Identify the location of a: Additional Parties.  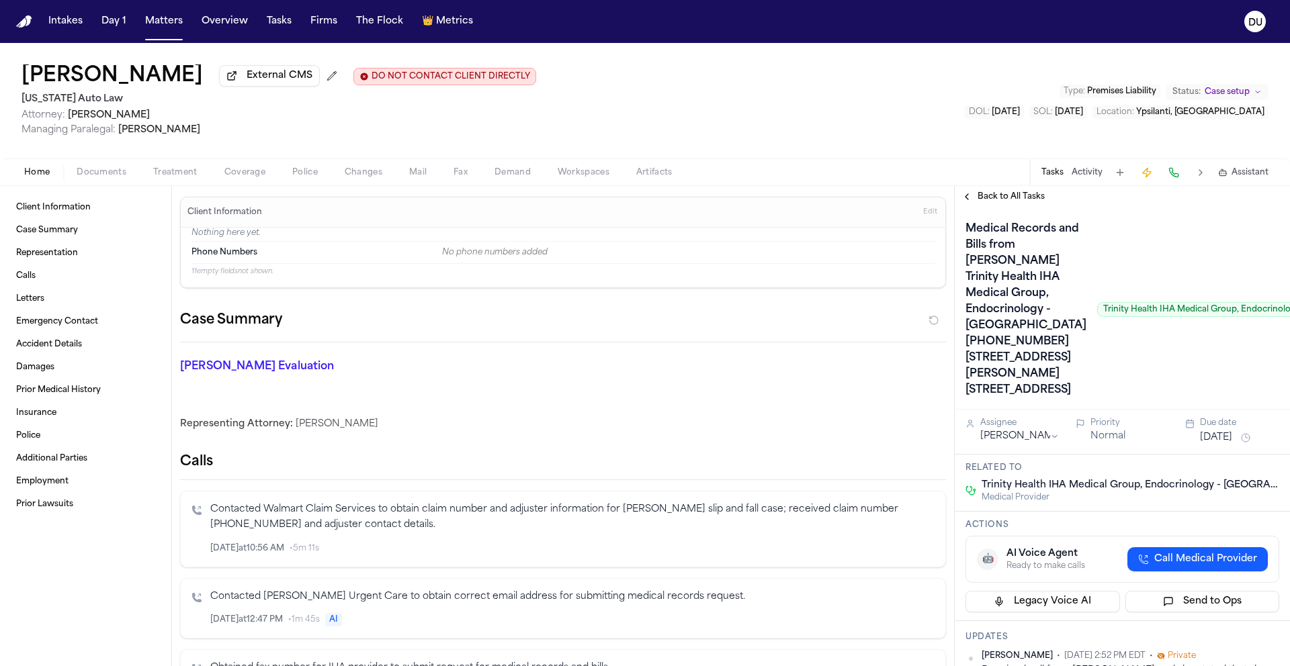
(85, 459).